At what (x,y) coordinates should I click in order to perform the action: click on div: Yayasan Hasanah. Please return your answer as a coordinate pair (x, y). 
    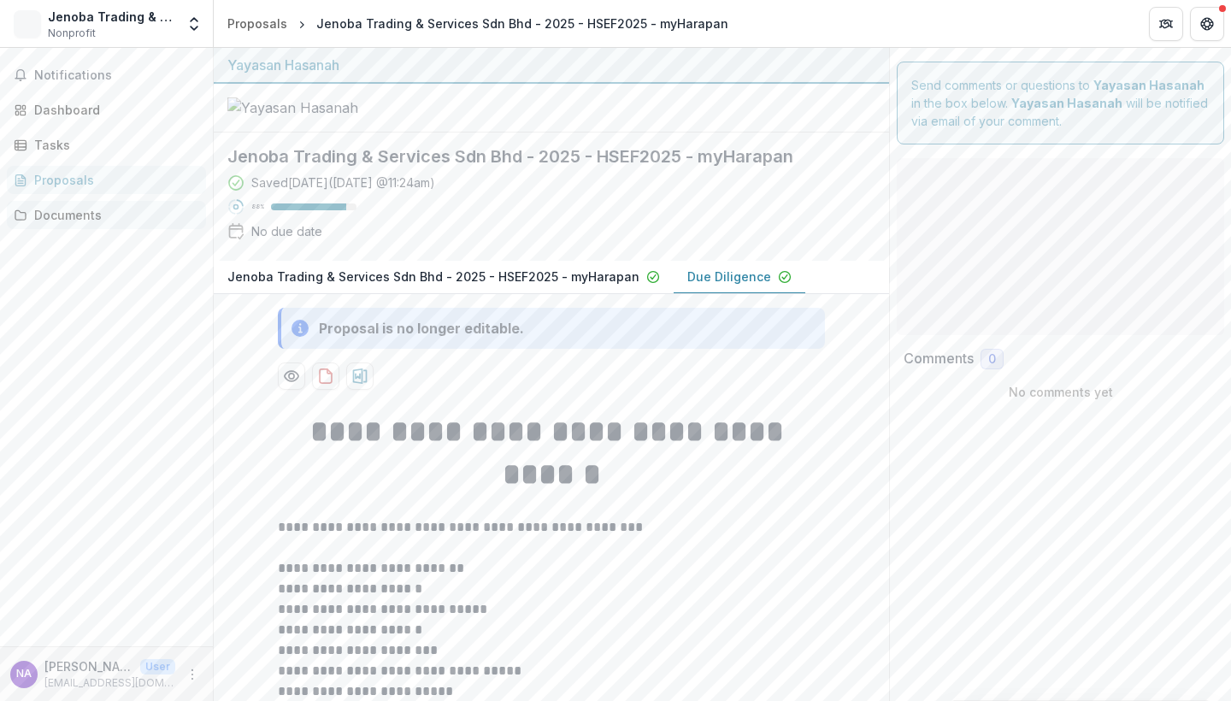
    Looking at the image, I should click on (551, 65).